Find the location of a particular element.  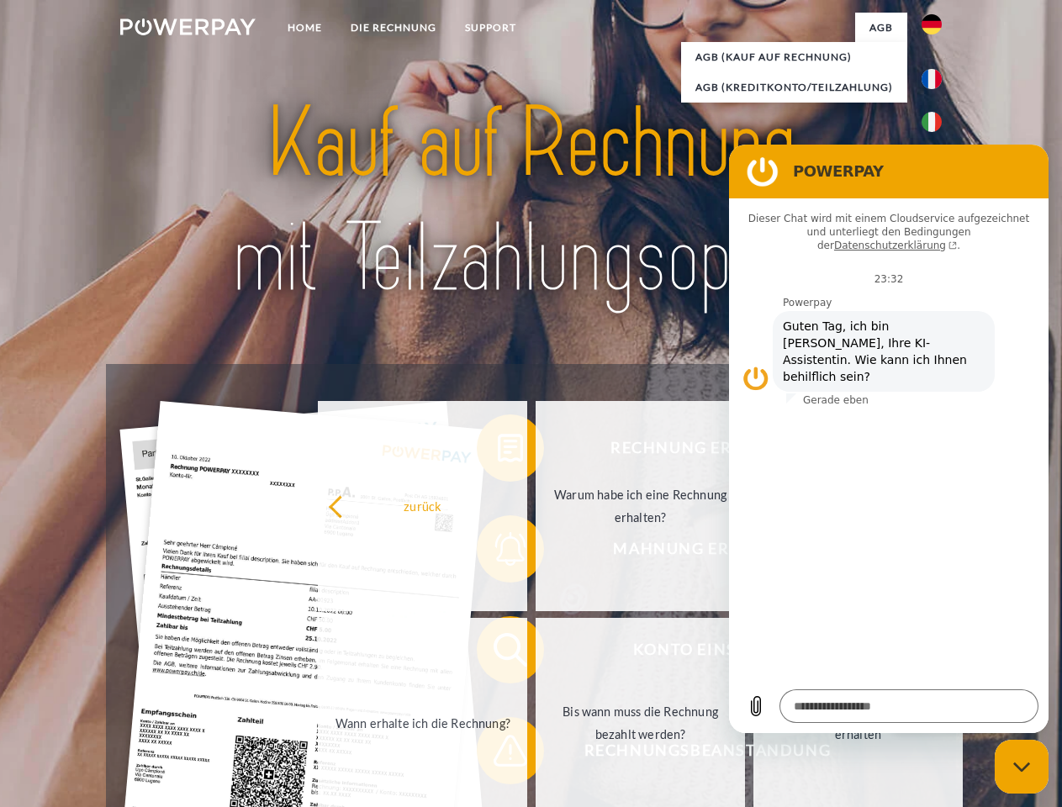

div: zurück is located at coordinates (422, 505).